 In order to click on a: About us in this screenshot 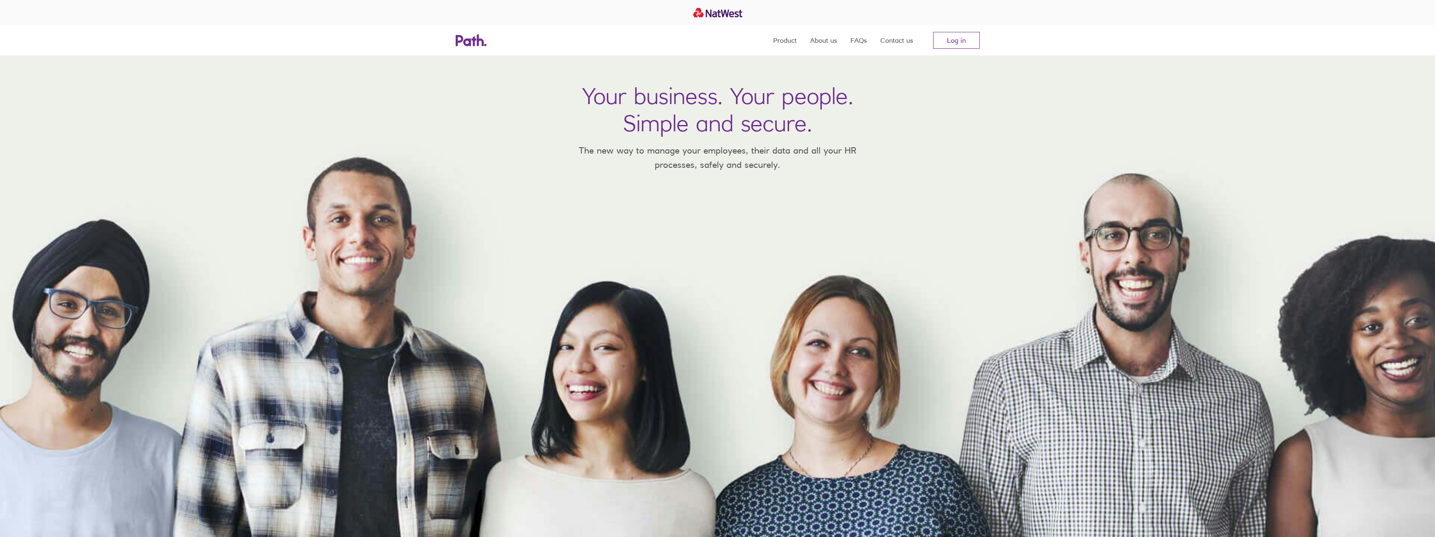, I will do `click(823, 40)`.